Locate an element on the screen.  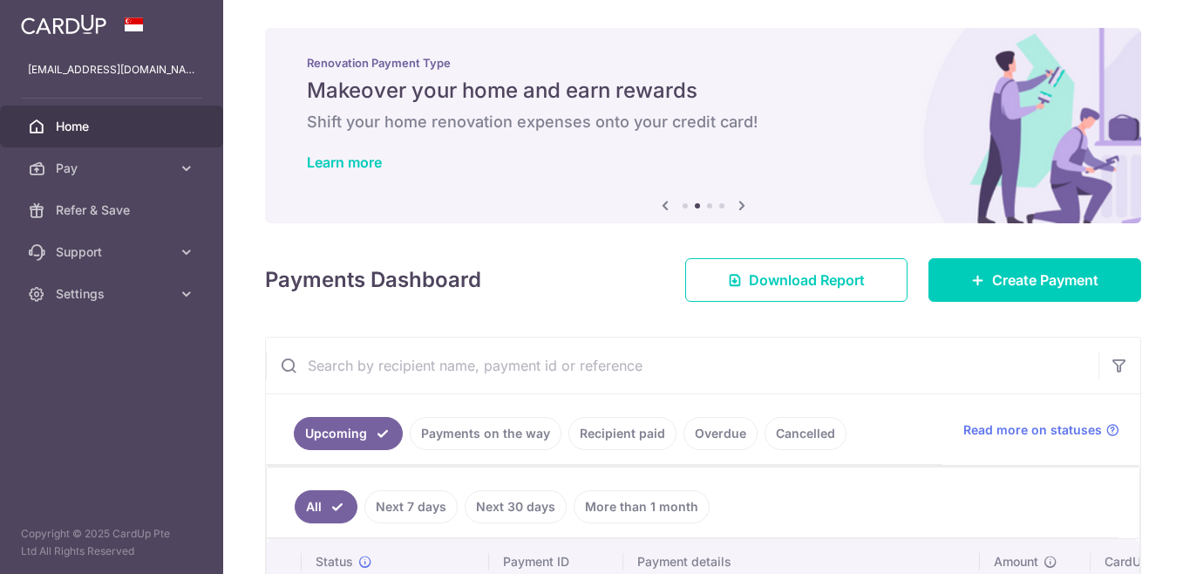
span: Refer & Save is located at coordinates (113, 210).